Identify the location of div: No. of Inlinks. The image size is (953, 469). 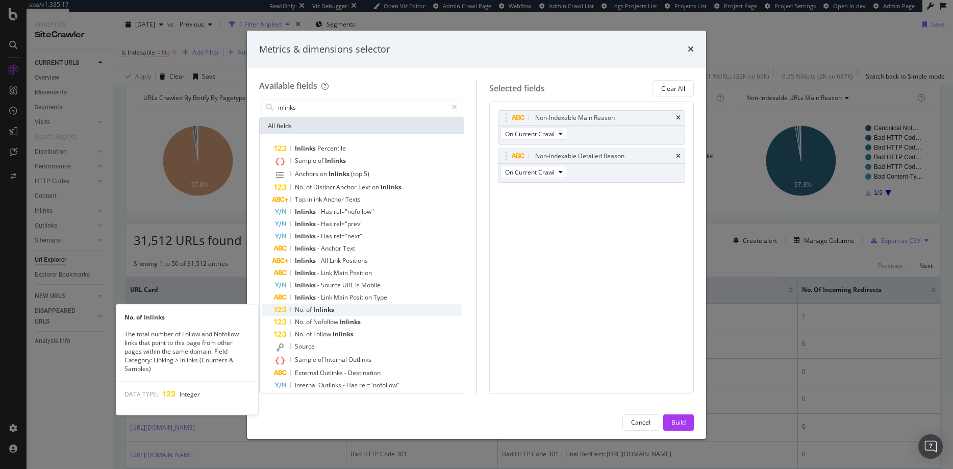
(187, 316).